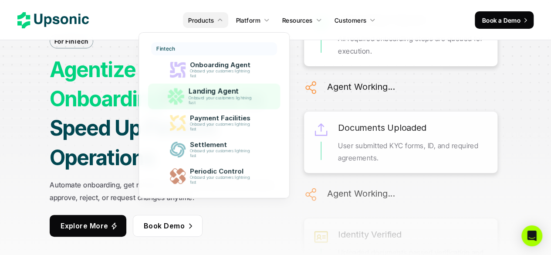  I want to click on p: All required onboarding steps are queued for execution., so click(413, 45).